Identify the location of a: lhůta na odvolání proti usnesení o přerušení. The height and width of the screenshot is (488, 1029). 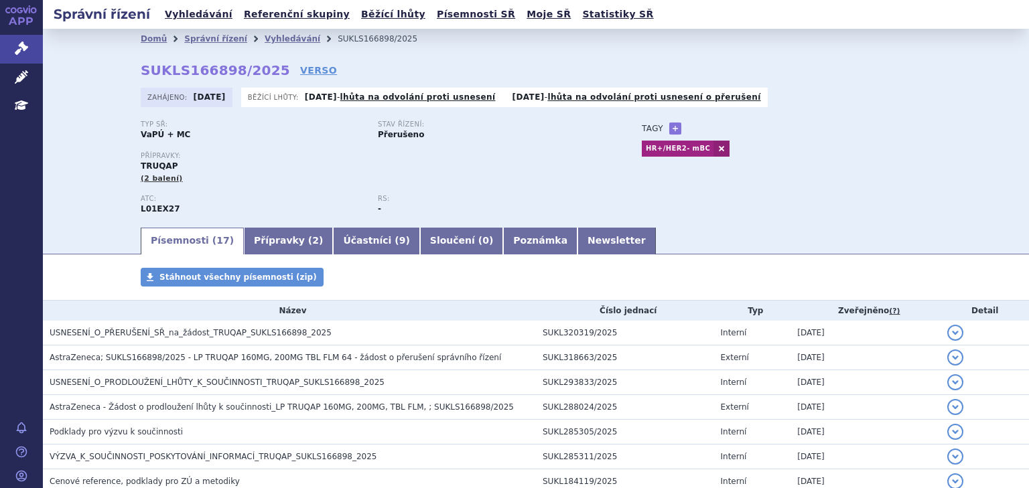
(654, 97).